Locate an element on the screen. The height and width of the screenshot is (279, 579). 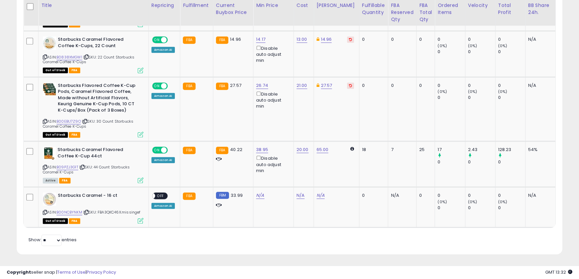
div: Total Profit is located at coordinates (510, 9).